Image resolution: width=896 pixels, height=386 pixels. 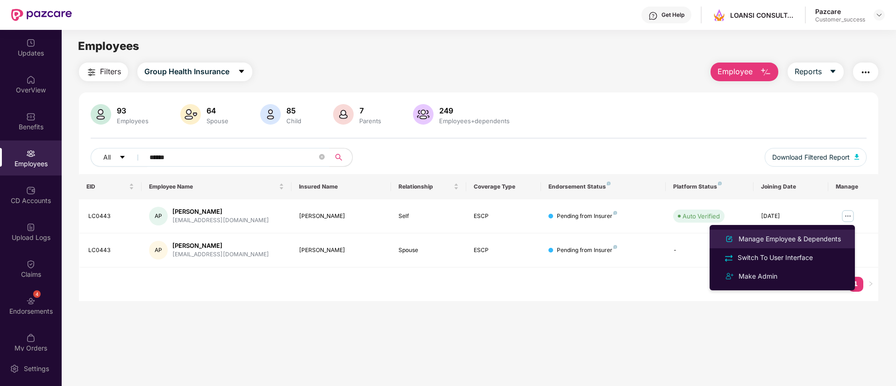 What do you see at coordinates (119, 157) in the screenshot?
I see `button: Allcaret-down` at bounding box center [119, 157].